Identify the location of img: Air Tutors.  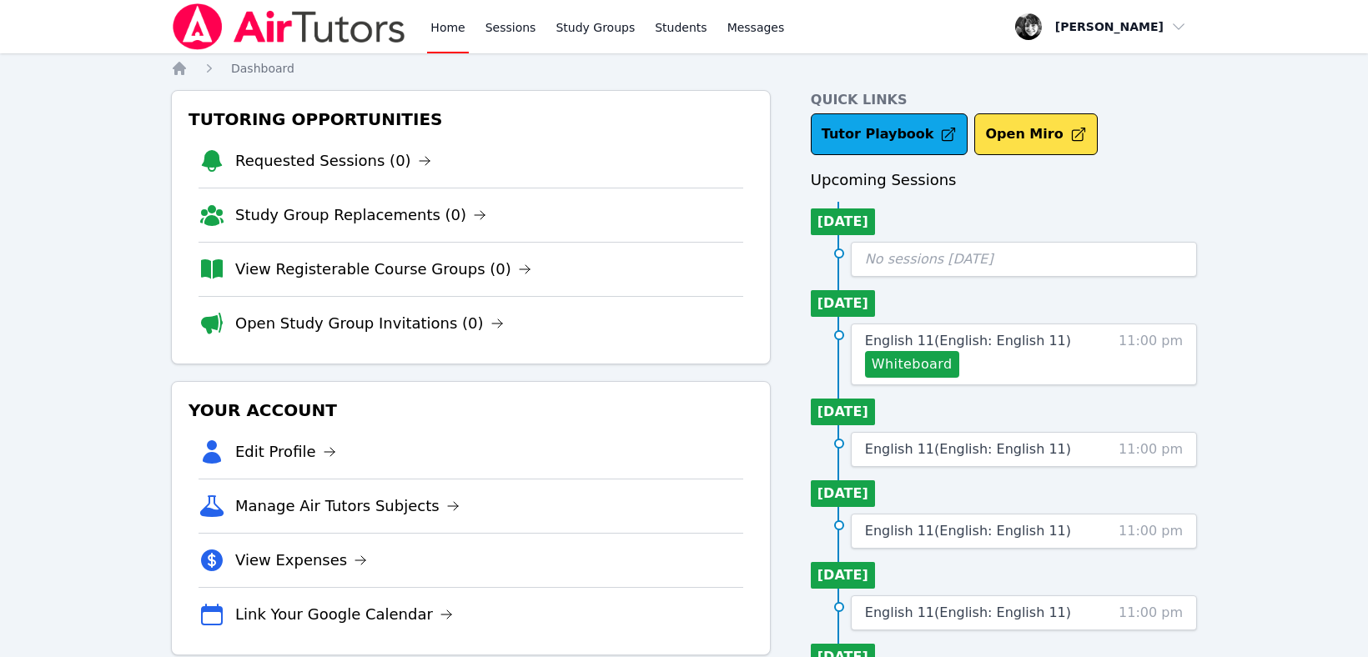
(289, 27).